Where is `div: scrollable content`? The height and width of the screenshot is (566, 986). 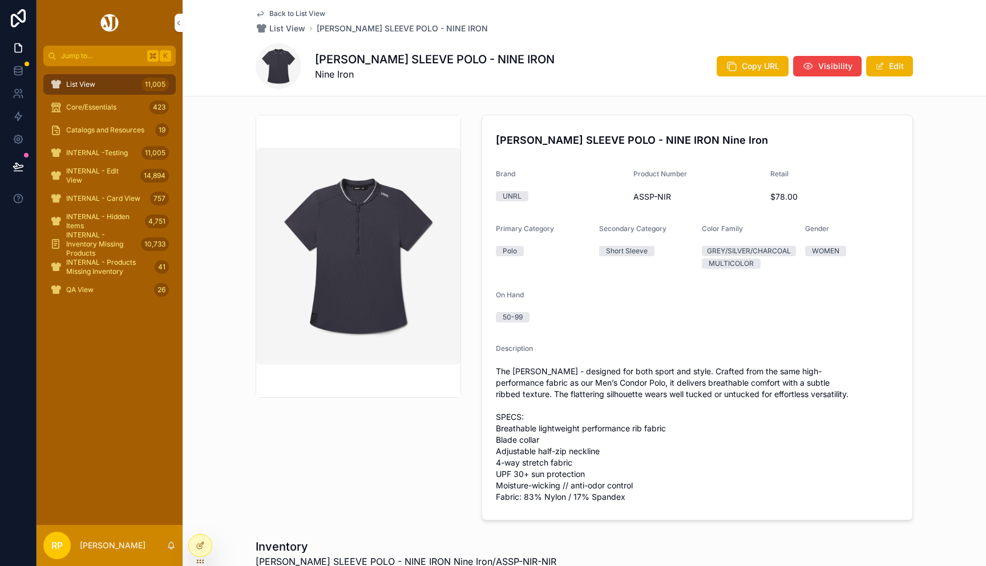
div: scrollable content is located at coordinates (110, 191).